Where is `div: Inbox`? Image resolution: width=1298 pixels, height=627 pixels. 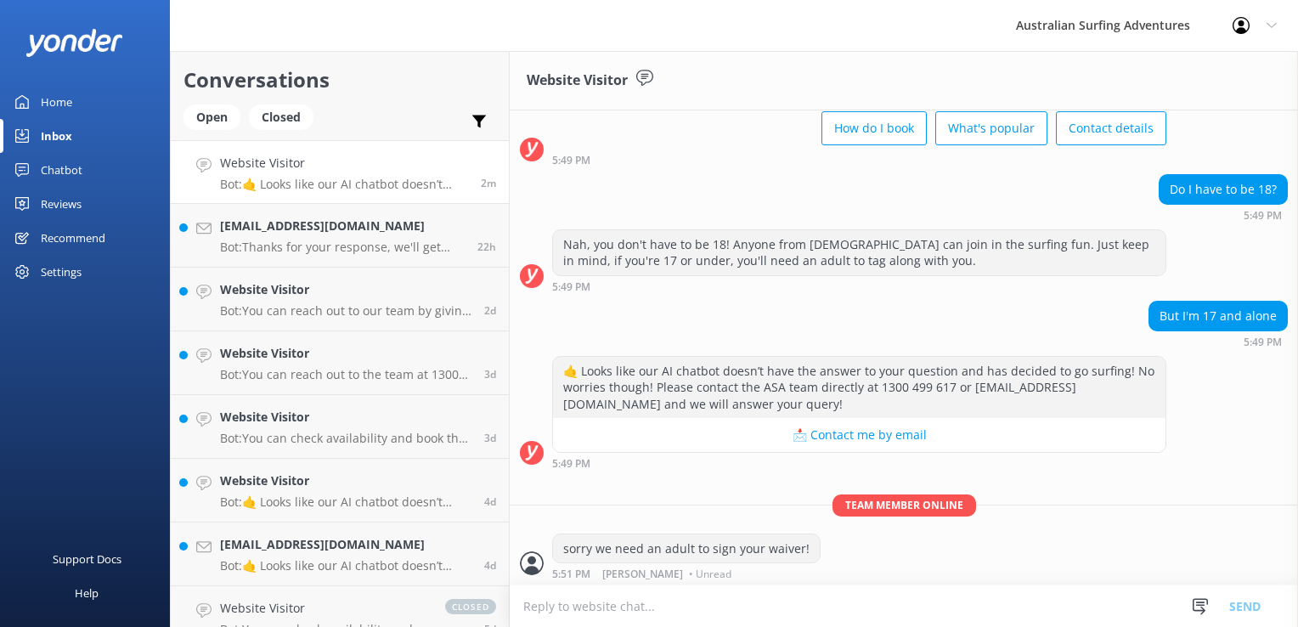 div: Inbox is located at coordinates (56, 136).